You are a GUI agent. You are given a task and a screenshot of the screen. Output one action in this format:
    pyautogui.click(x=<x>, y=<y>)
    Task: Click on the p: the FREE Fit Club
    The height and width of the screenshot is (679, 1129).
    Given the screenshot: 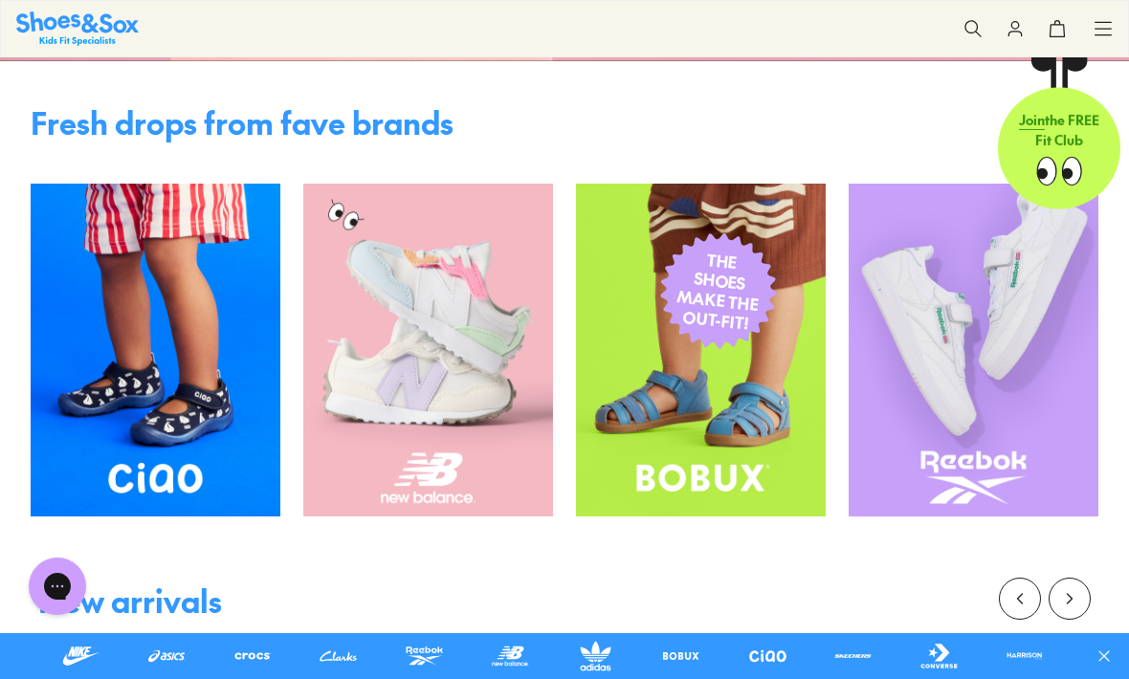 What is the action you would take?
    pyautogui.click(x=1059, y=130)
    